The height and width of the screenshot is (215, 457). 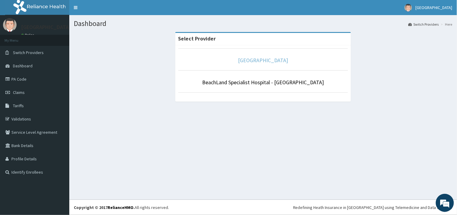 I want to click on span: Dashboard, so click(x=23, y=66).